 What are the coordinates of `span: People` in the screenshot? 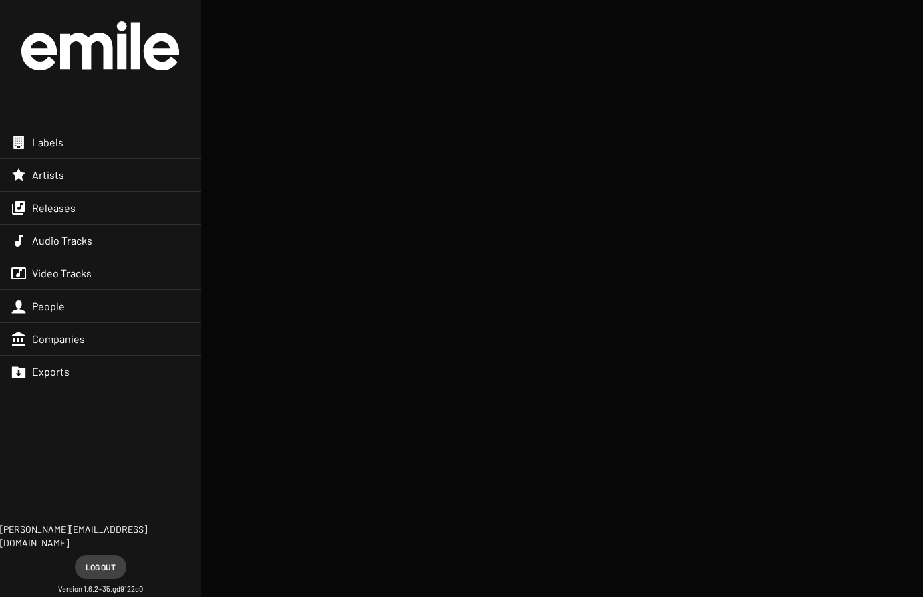 It's located at (48, 306).